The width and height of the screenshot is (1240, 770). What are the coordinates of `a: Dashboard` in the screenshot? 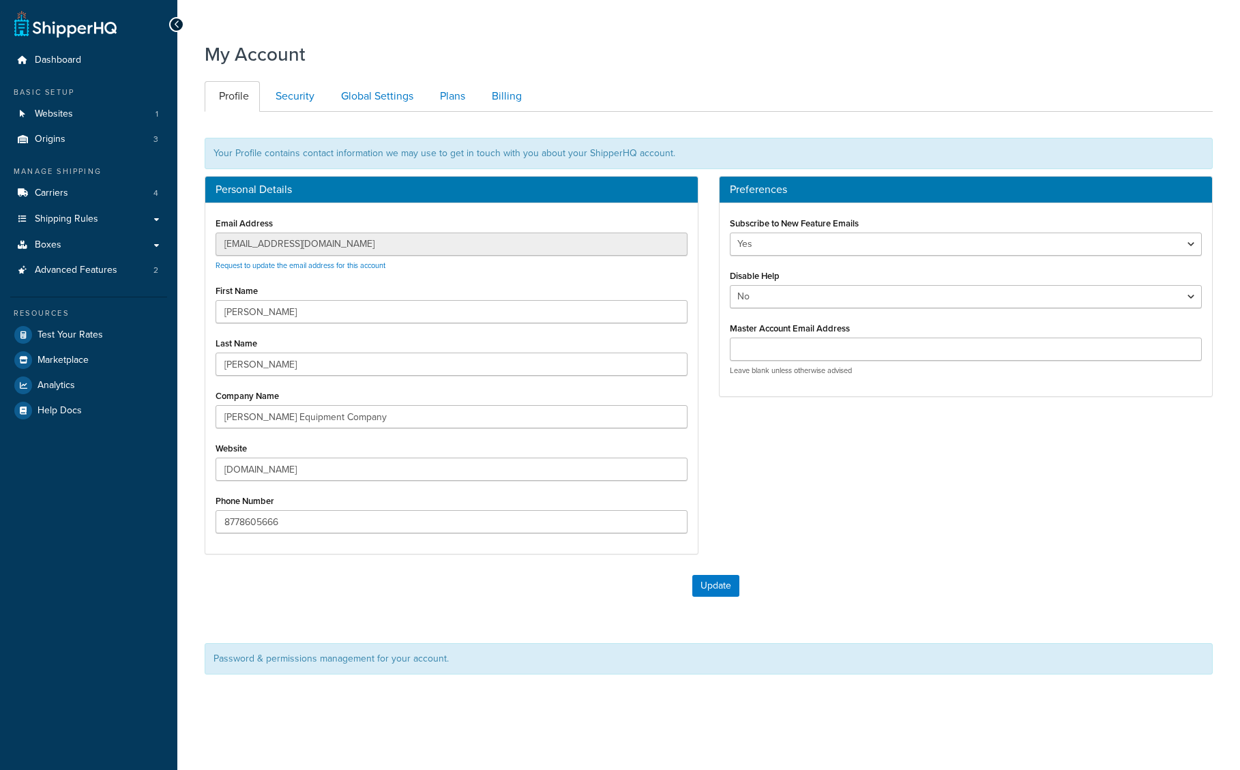 It's located at (89, 60).